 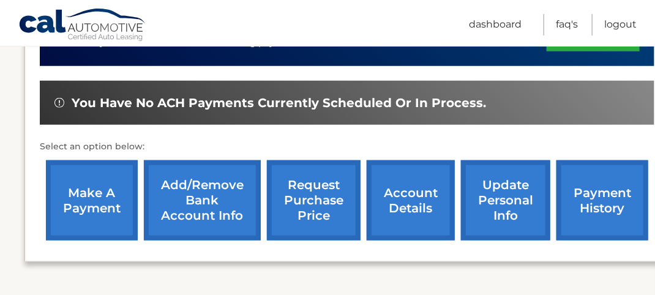 What do you see at coordinates (567, 25) in the screenshot?
I see `a: FAQ's` at bounding box center [567, 25].